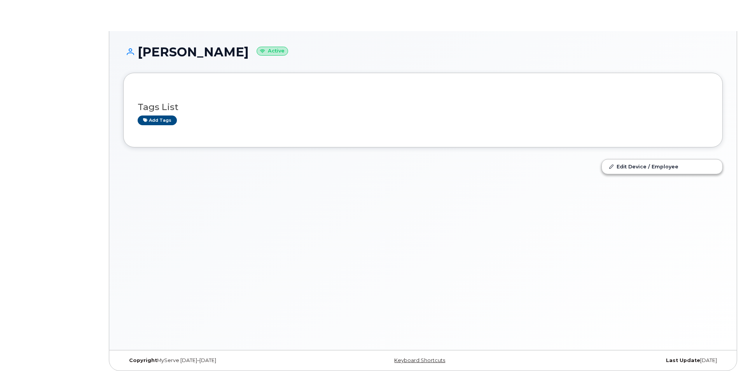  Describe the element at coordinates (662, 166) in the screenshot. I see `a: Edit Device / Employee` at that location.